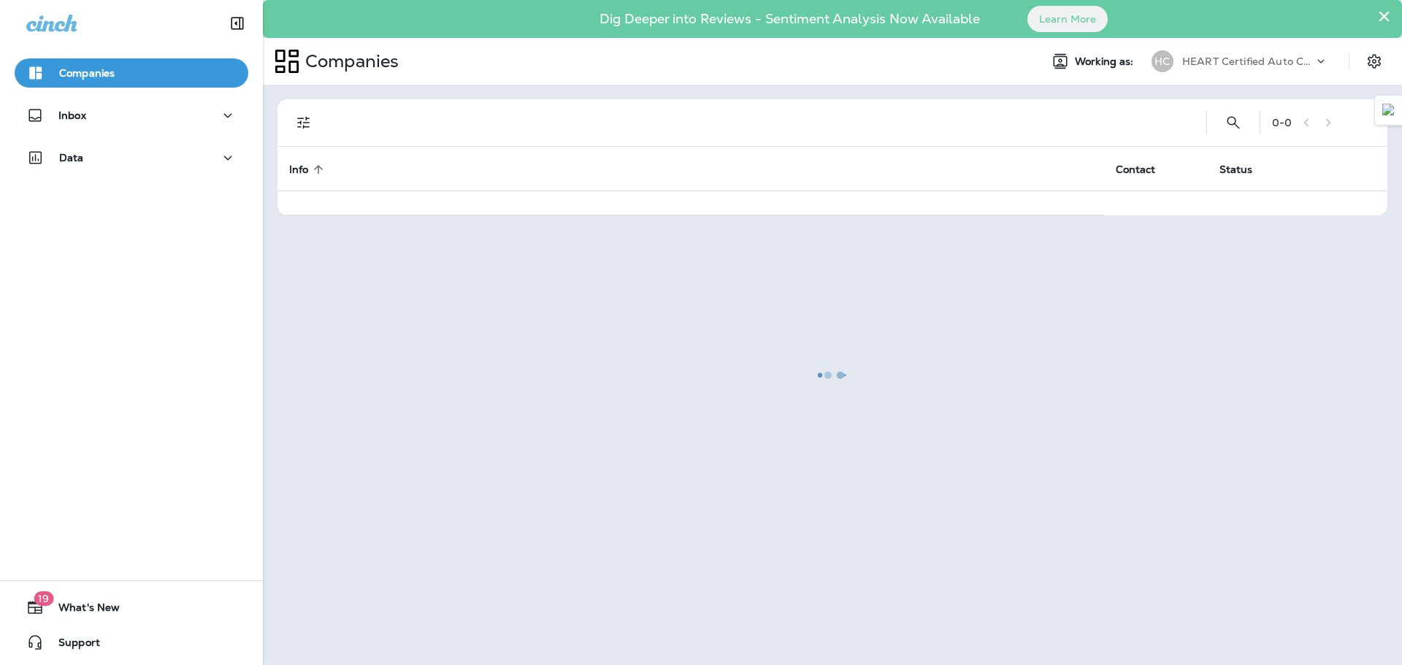  Describe the element at coordinates (131, 608) in the screenshot. I see `button: 19What's New` at that location.